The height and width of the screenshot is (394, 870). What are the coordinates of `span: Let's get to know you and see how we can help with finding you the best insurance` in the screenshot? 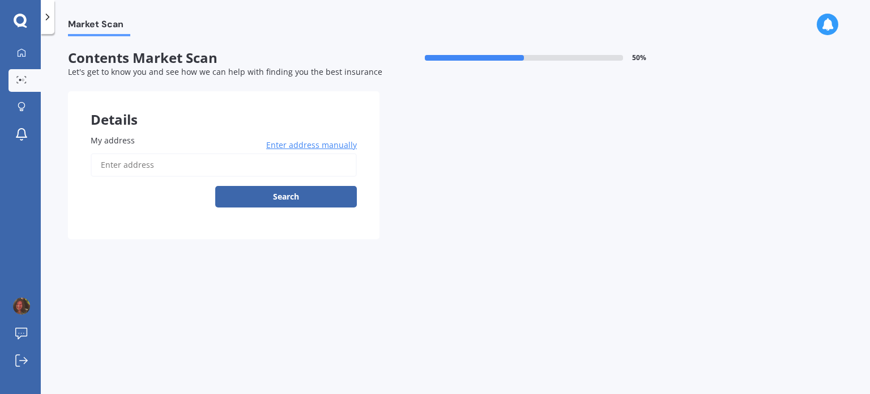 It's located at (225, 71).